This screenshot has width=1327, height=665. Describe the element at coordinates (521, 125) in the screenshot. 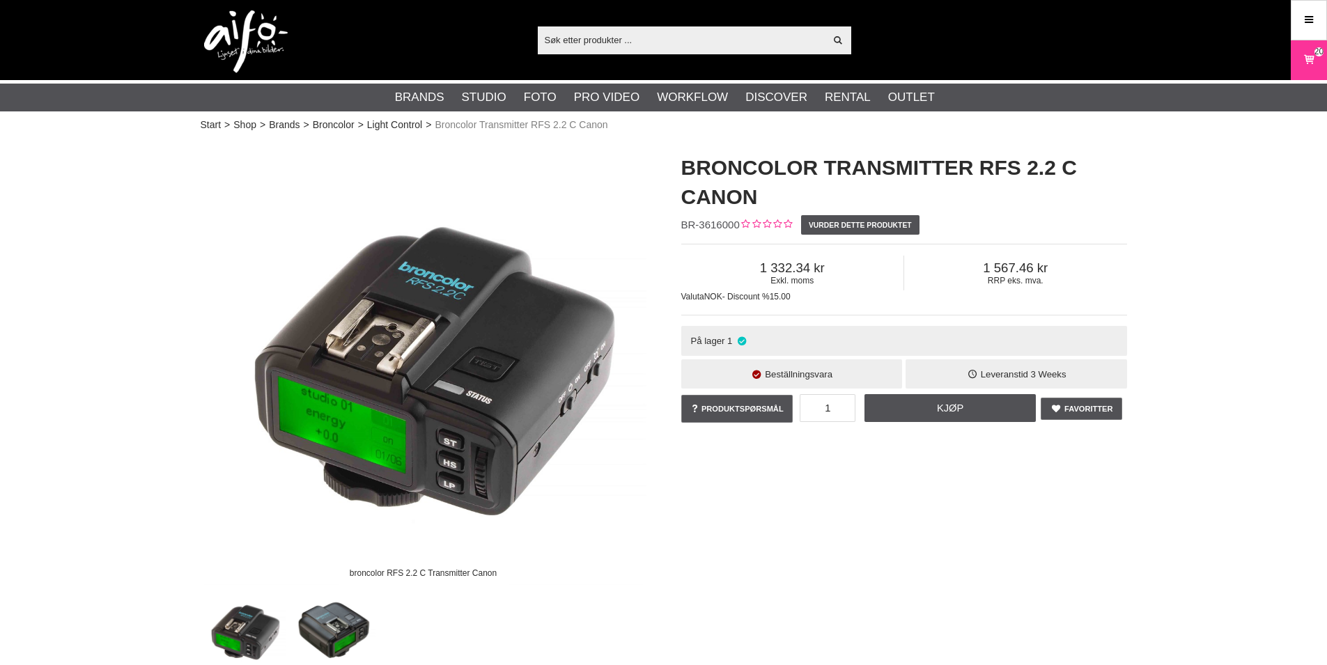

I see `span: Broncolor Transmitter RFS 2.2 C Canon` at that location.